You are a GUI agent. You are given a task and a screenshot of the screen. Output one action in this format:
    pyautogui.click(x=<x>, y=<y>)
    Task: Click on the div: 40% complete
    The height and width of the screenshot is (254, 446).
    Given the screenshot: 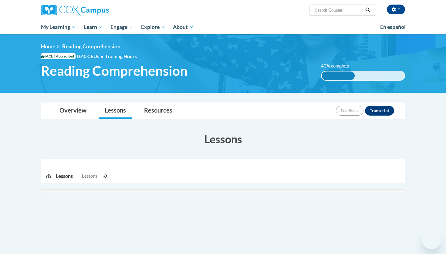 What is the action you would take?
    pyautogui.click(x=338, y=76)
    